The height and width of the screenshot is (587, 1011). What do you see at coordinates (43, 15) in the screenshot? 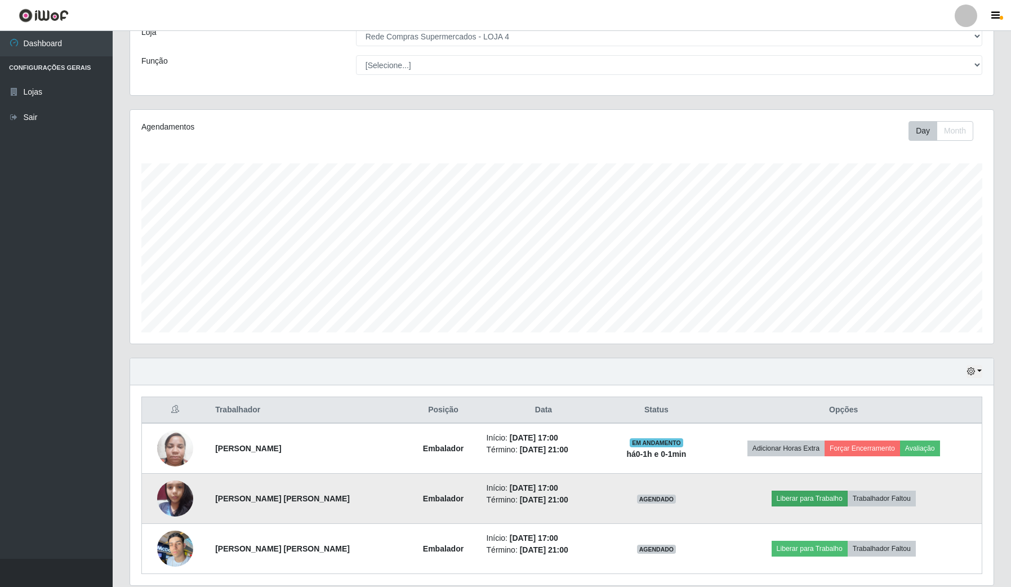
I see `img: CoreUI Logo` at bounding box center [43, 15].